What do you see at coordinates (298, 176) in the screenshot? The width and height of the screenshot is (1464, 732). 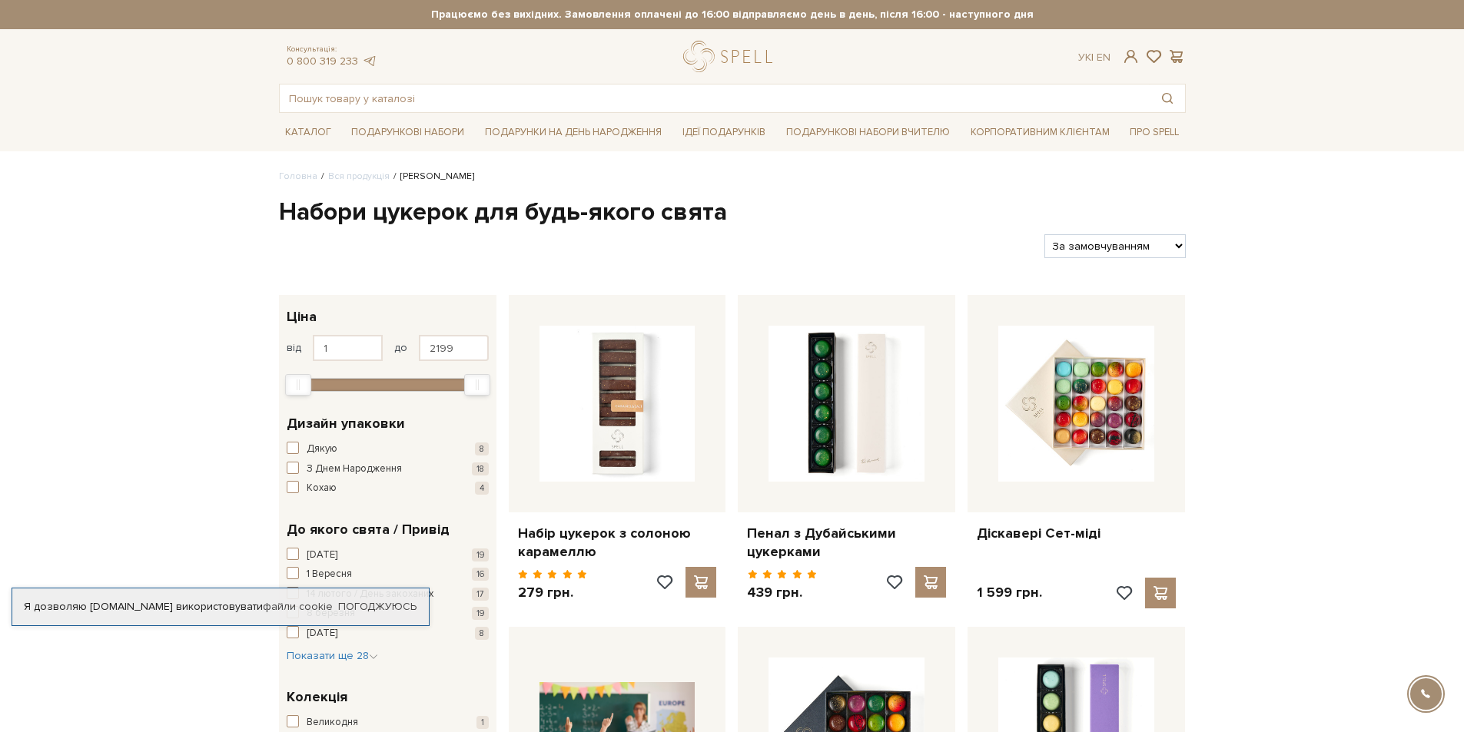 I see `a: Головна` at bounding box center [298, 176].